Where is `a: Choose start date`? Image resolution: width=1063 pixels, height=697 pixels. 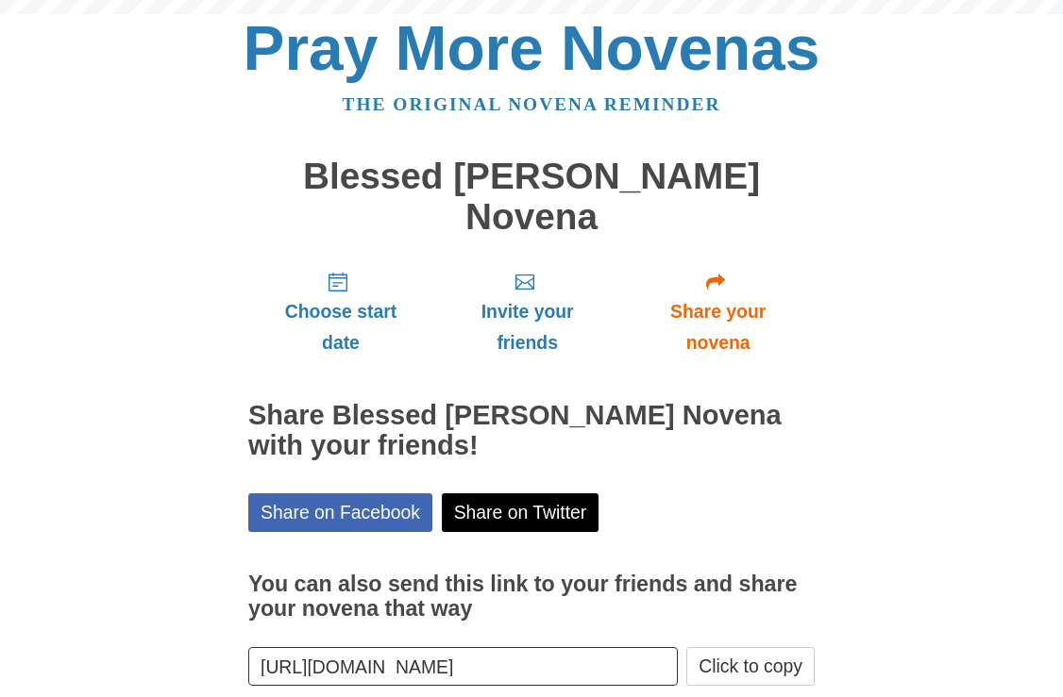
a: Choose start date is located at coordinates (341, 311).